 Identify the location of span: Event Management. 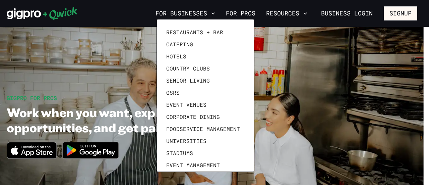
(193, 165).